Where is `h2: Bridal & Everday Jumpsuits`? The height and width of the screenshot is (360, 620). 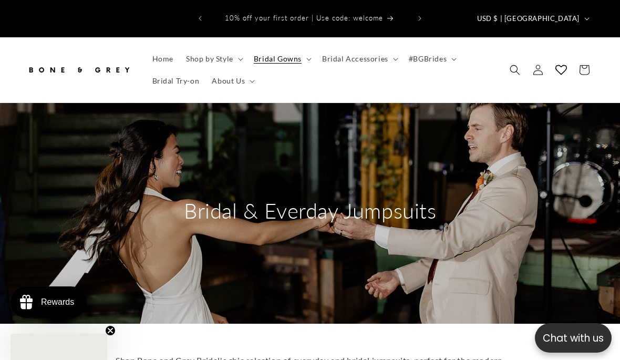
h2: Bridal & Everday Jumpsuits is located at coordinates (310, 211).